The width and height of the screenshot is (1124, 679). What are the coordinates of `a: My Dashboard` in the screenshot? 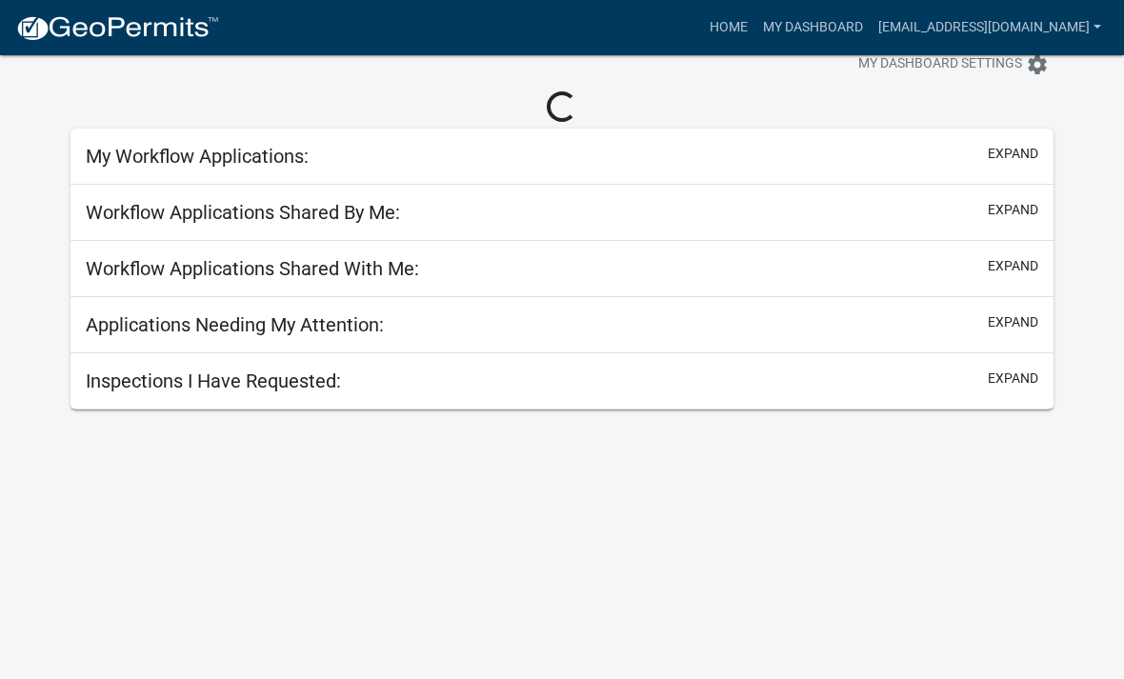 It's located at (813, 28).